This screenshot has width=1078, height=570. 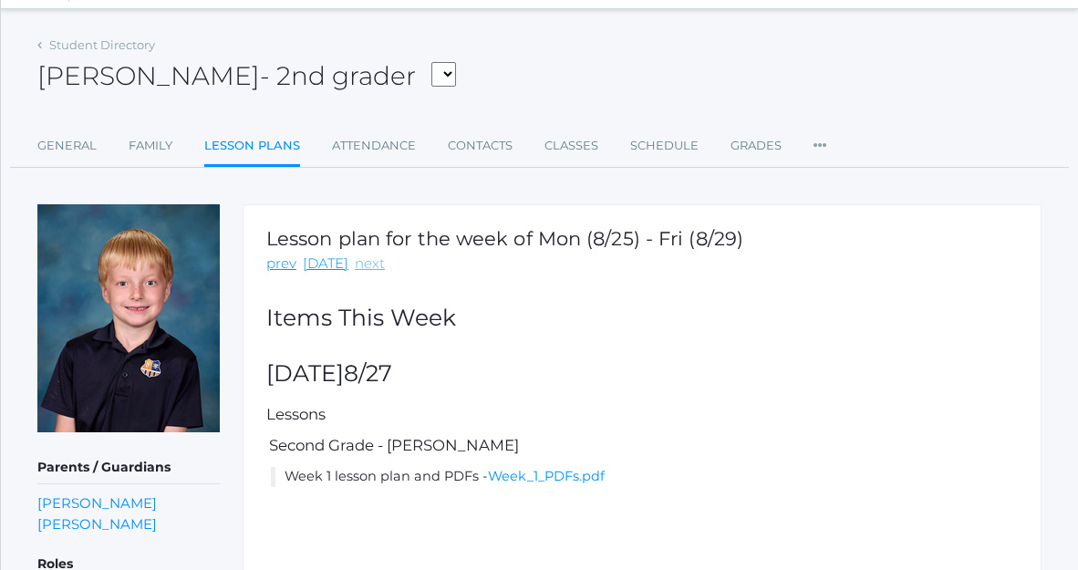 I want to click on span: - 2nd grader, so click(x=337, y=76).